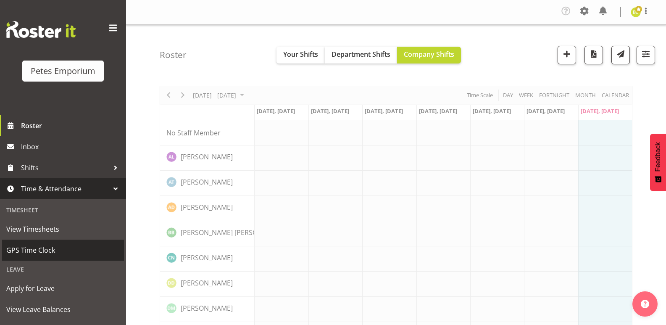  I want to click on span: Inbox, so click(71, 147).